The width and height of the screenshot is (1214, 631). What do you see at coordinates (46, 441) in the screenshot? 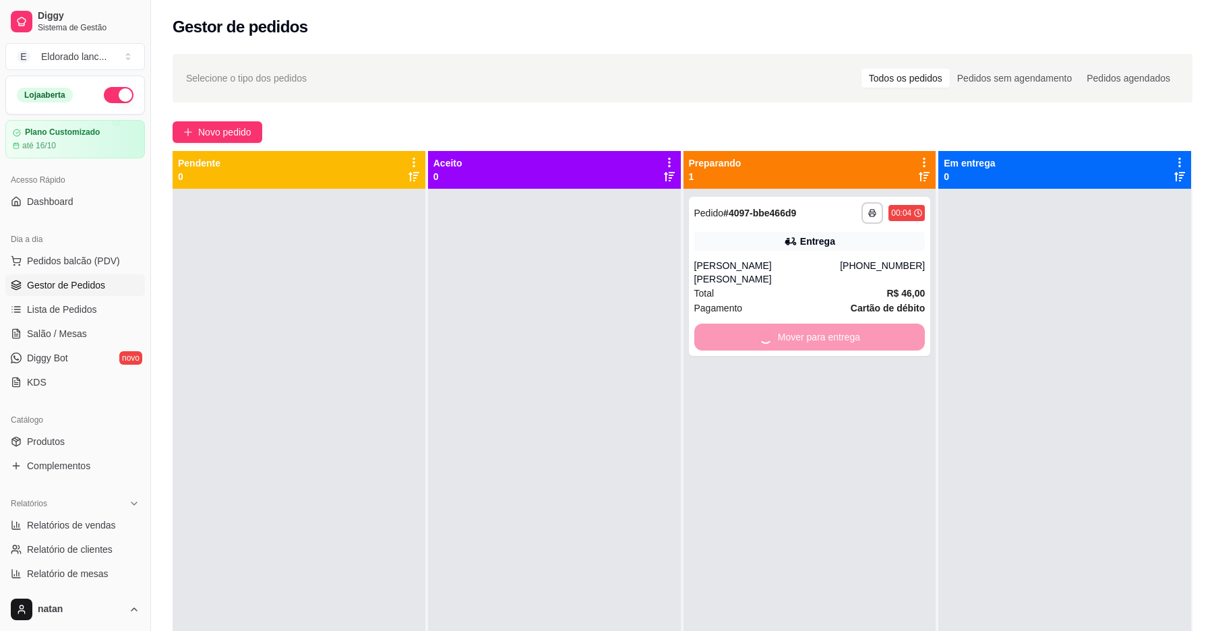
I see `span: Produtos` at bounding box center [46, 441].